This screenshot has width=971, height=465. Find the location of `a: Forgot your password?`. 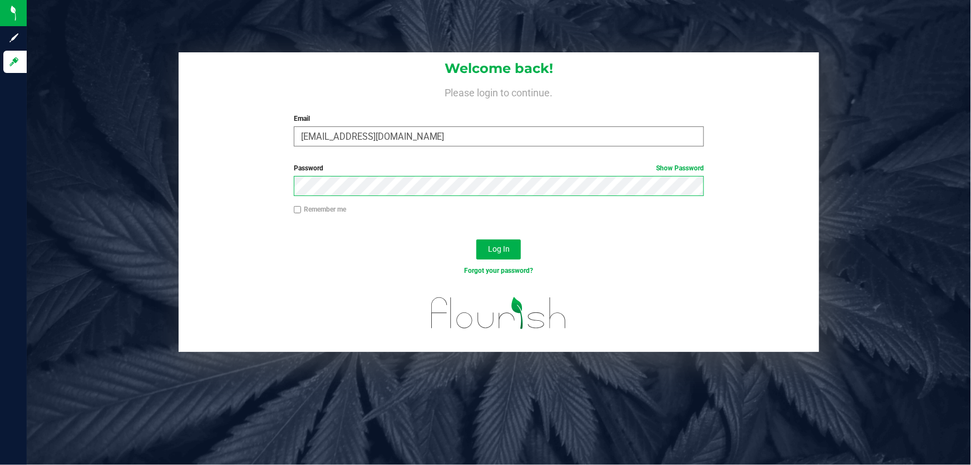

a: Forgot your password? is located at coordinates (499, 270).